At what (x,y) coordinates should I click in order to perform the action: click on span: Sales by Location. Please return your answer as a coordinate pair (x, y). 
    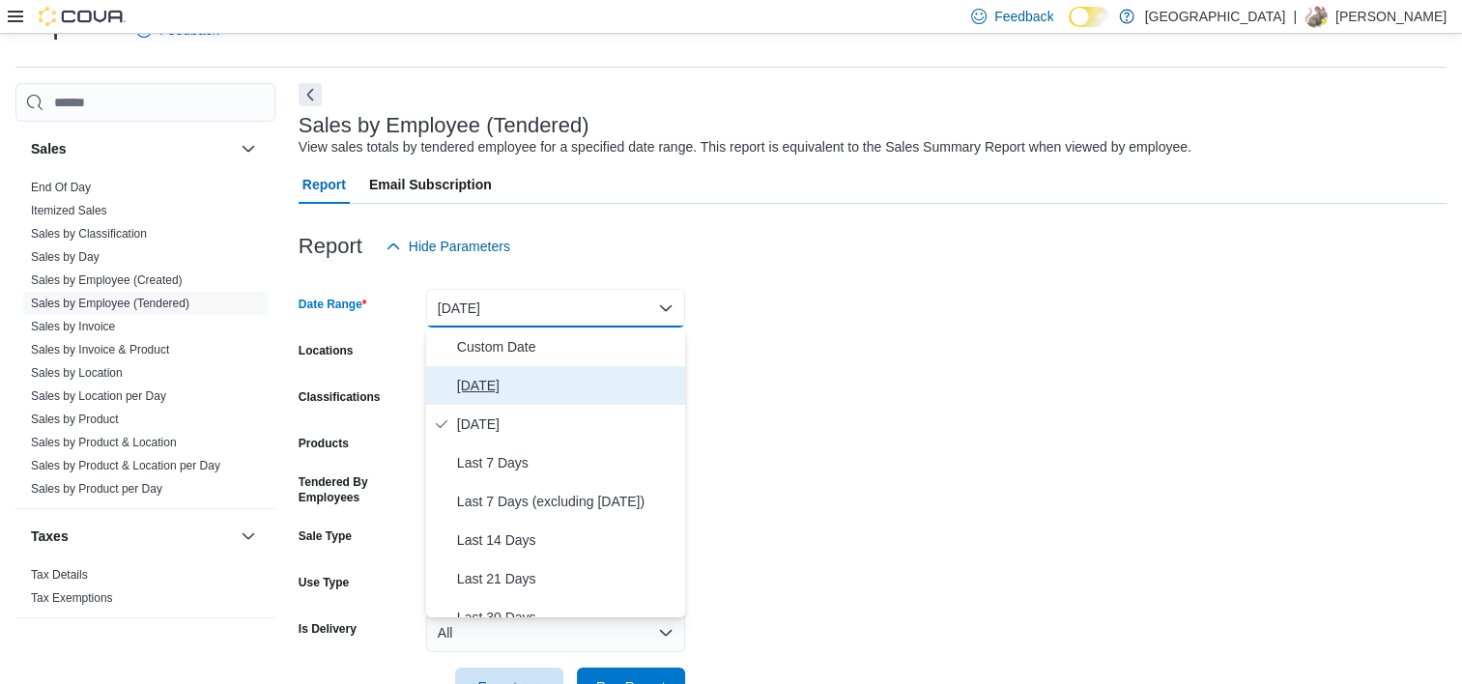
    Looking at the image, I should click on (76, 373).